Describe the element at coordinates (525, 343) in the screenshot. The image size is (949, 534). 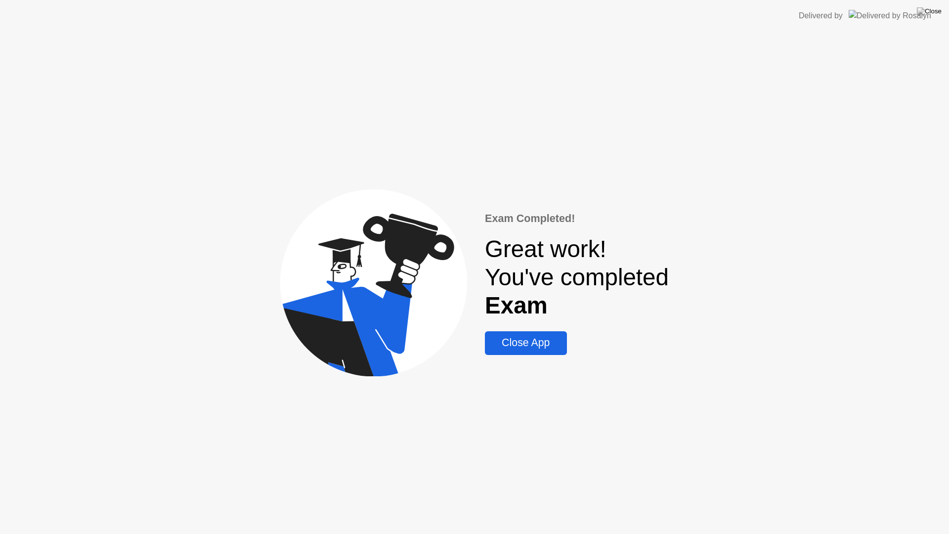
I see `button: Close App` at that location.